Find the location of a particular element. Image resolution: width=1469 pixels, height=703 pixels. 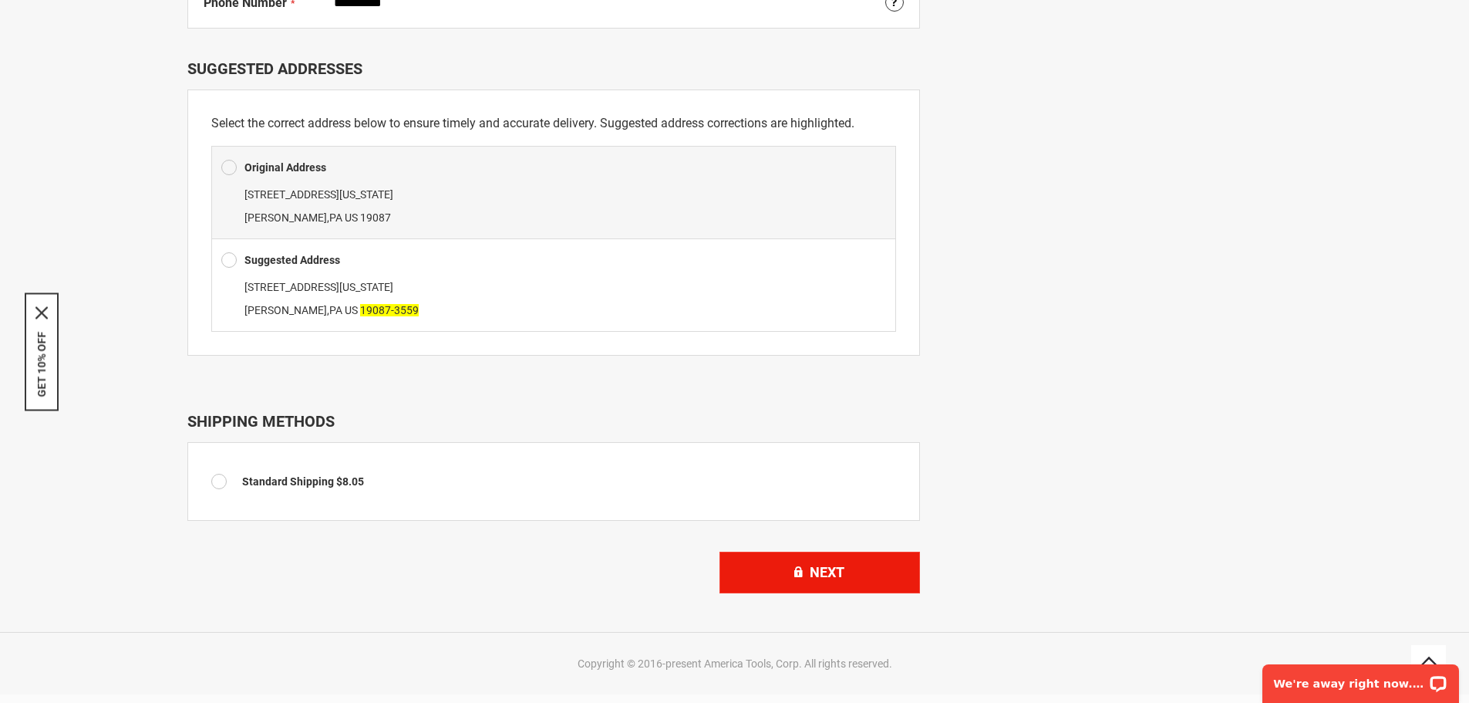

span: 19087 is located at coordinates (376, 217).